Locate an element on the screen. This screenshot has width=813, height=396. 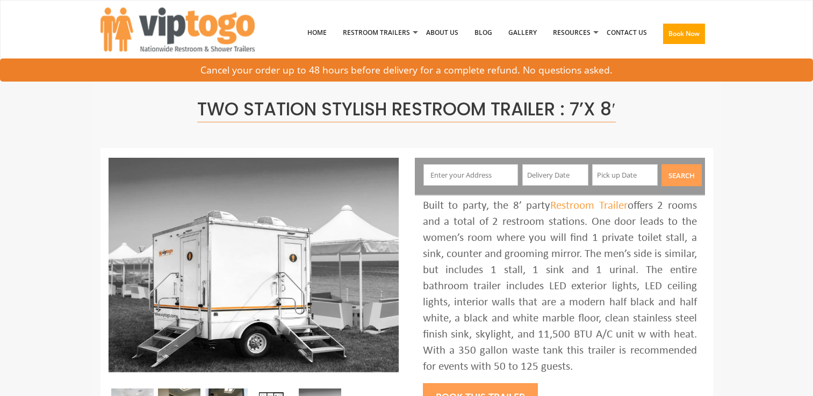
a: Contact Us is located at coordinates (626, 33).